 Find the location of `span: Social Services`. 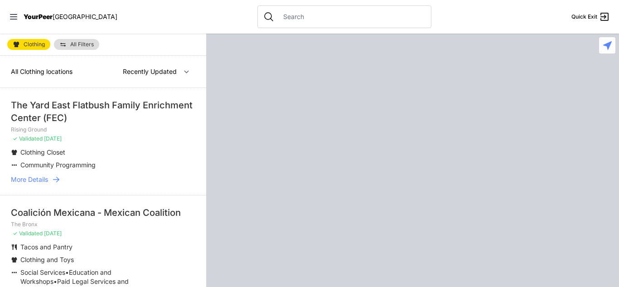

span: Social Services is located at coordinates (43, 272).